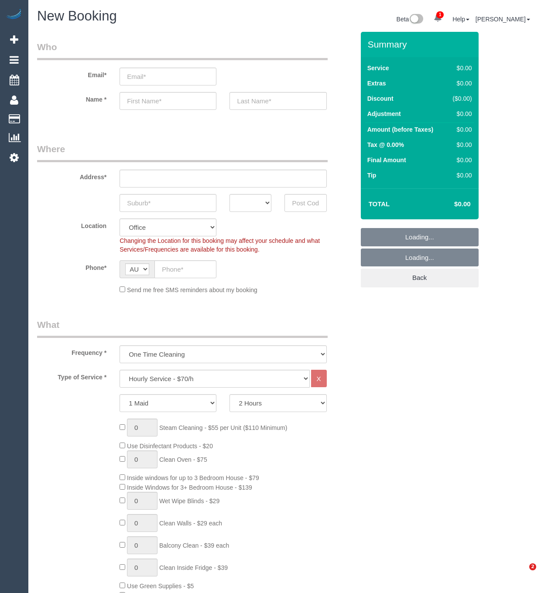 The width and height of the screenshot is (541, 593). What do you see at coordinates (168, 101) in the screenshot?
I see `input: First Name*` at bounding box center [168, 101].